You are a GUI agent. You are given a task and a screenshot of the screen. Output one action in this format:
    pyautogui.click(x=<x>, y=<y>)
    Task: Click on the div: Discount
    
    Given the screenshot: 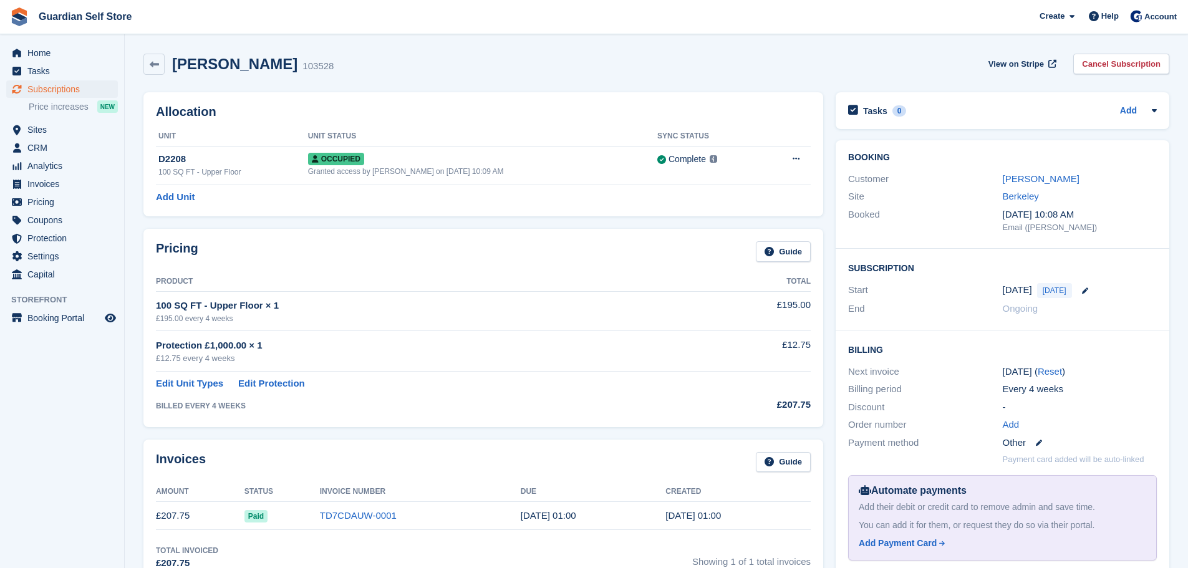 What is the action you would take?
    pyautogui.click(x=925, y=407)
    